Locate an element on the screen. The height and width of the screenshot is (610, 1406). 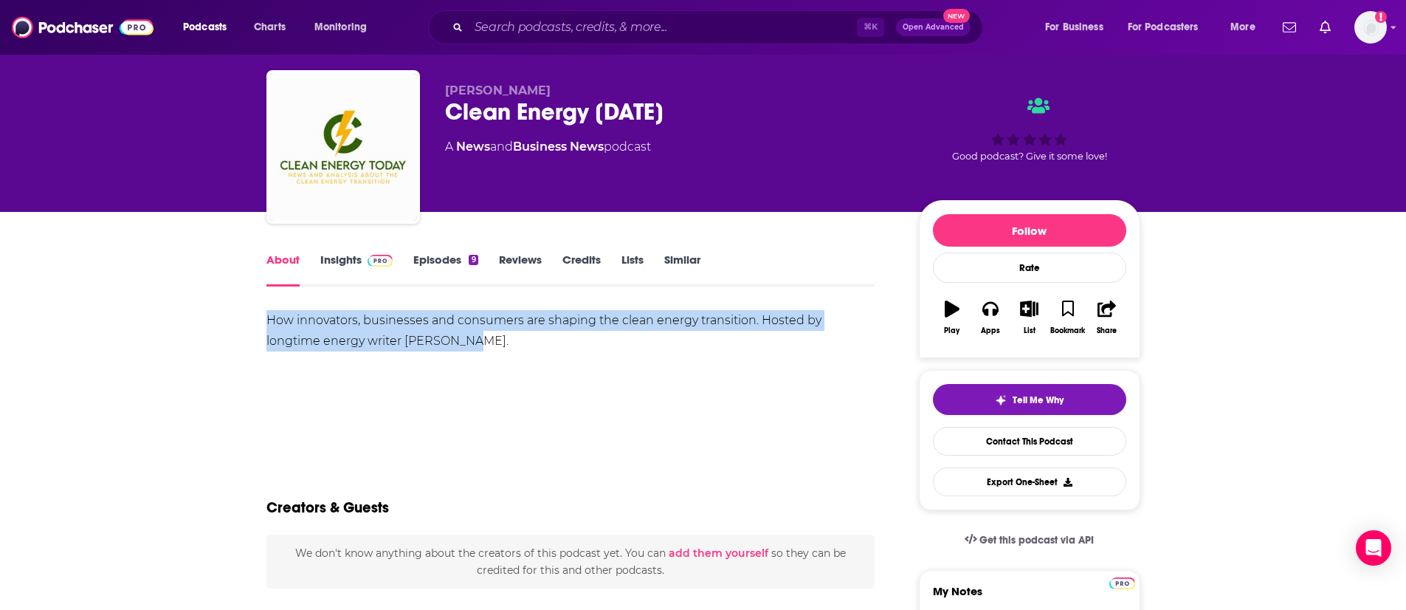
span: Logged in as patiencebaldacci is located at coordinates (1371, 27).